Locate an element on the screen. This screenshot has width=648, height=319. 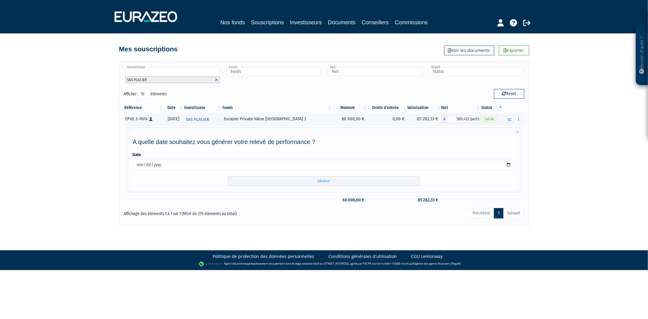
input: Générer is located at coordinates (324, 181).